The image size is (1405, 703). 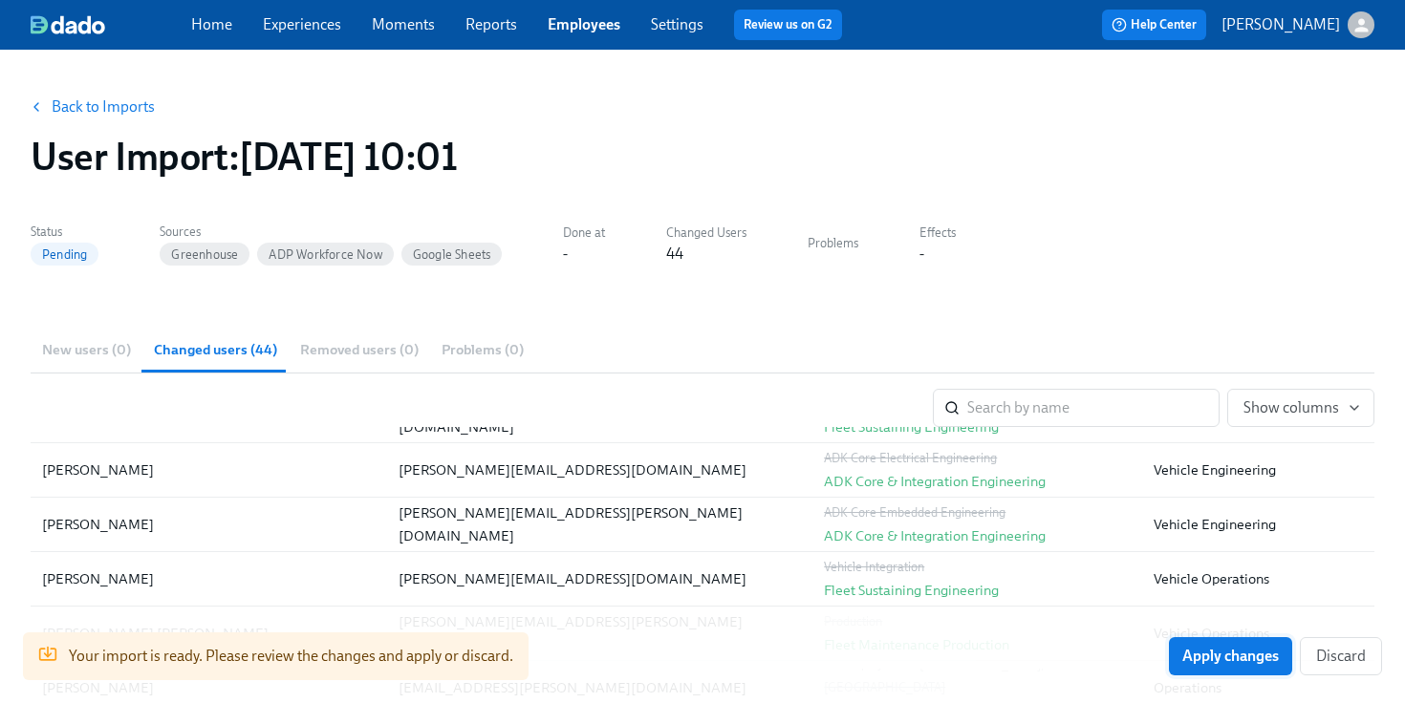 What do you see at coordinates (1301, 408) in the screenshot?
I see `button: Show columns` at bounding box center [1301, 408].